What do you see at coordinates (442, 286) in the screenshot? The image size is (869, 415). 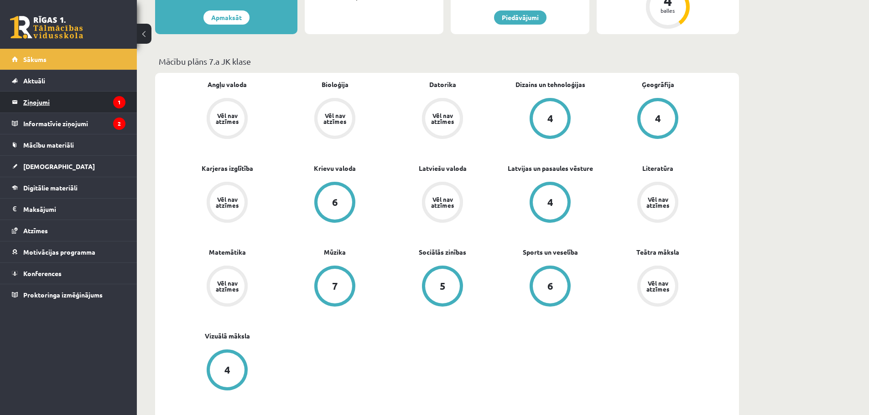 I see `div: 5` at bounding box center [442, 286].